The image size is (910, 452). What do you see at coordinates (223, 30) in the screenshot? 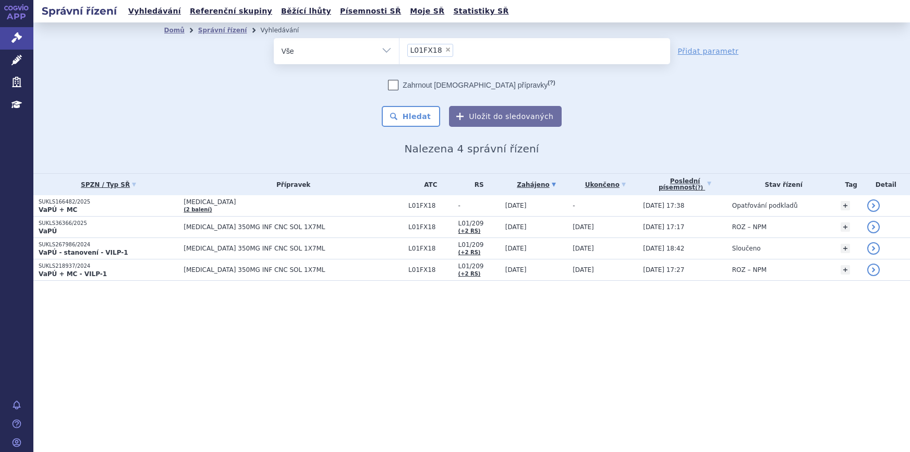
I see `a: Správní řízení` at bounding box center [223, 30].